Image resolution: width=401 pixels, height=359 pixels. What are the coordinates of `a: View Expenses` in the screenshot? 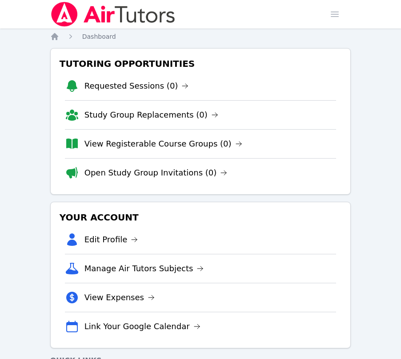 It's located at (120, 297).